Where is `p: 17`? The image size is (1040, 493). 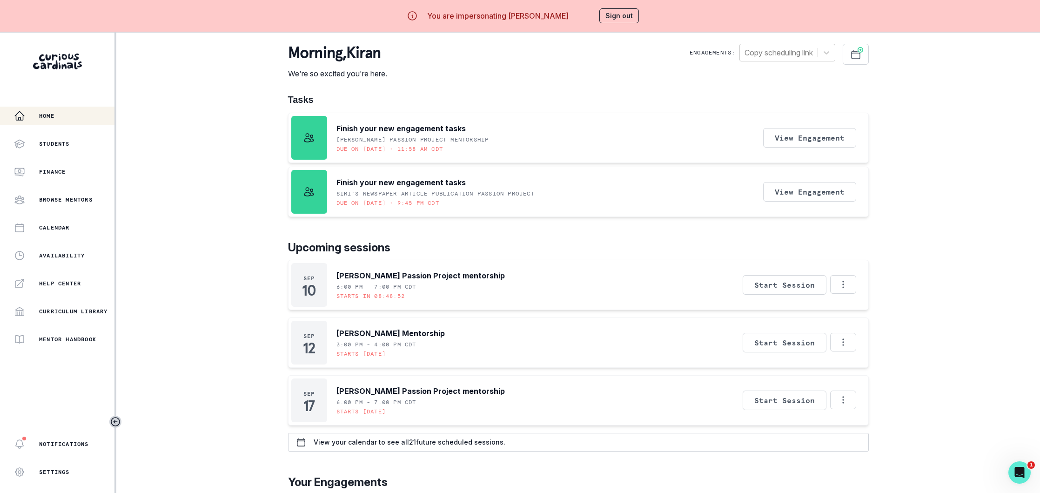 p: 17 is located at coordinates (309, 406).